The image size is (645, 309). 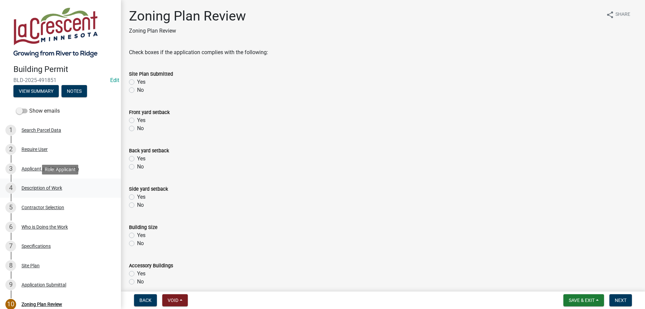 I want to click on wm-modal-confirm: Notes, so click(x=74, y=91).